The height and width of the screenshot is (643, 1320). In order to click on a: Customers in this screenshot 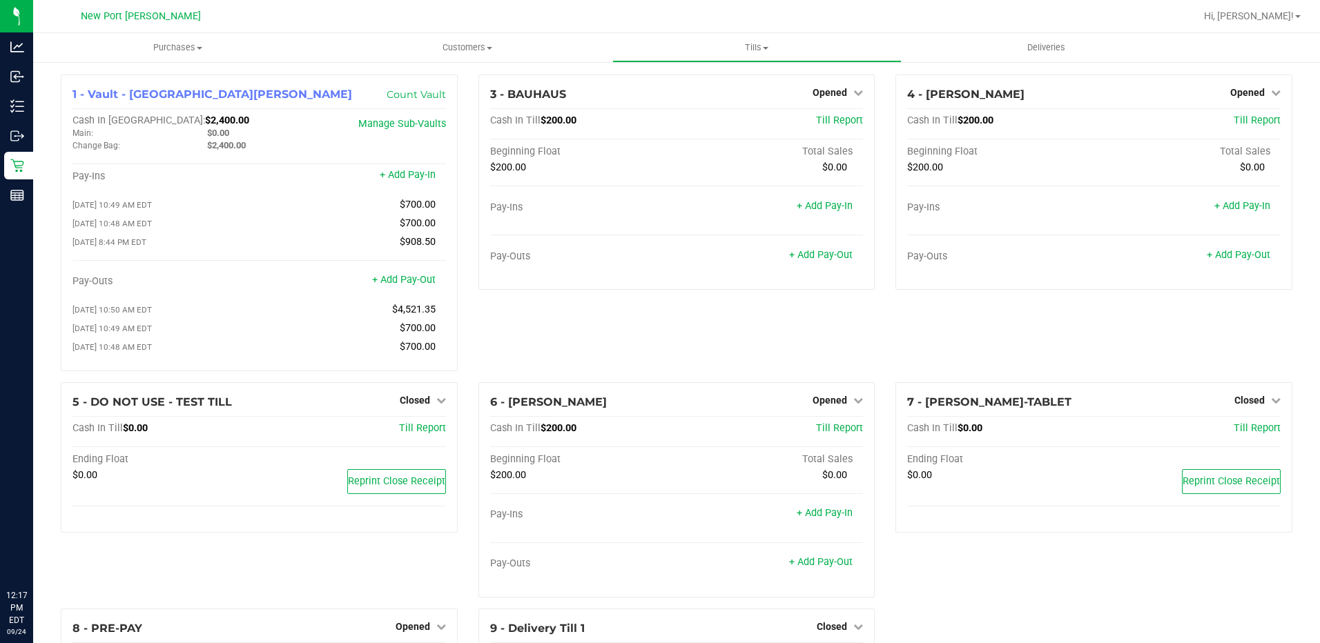, I will do `click(467, 48)`.